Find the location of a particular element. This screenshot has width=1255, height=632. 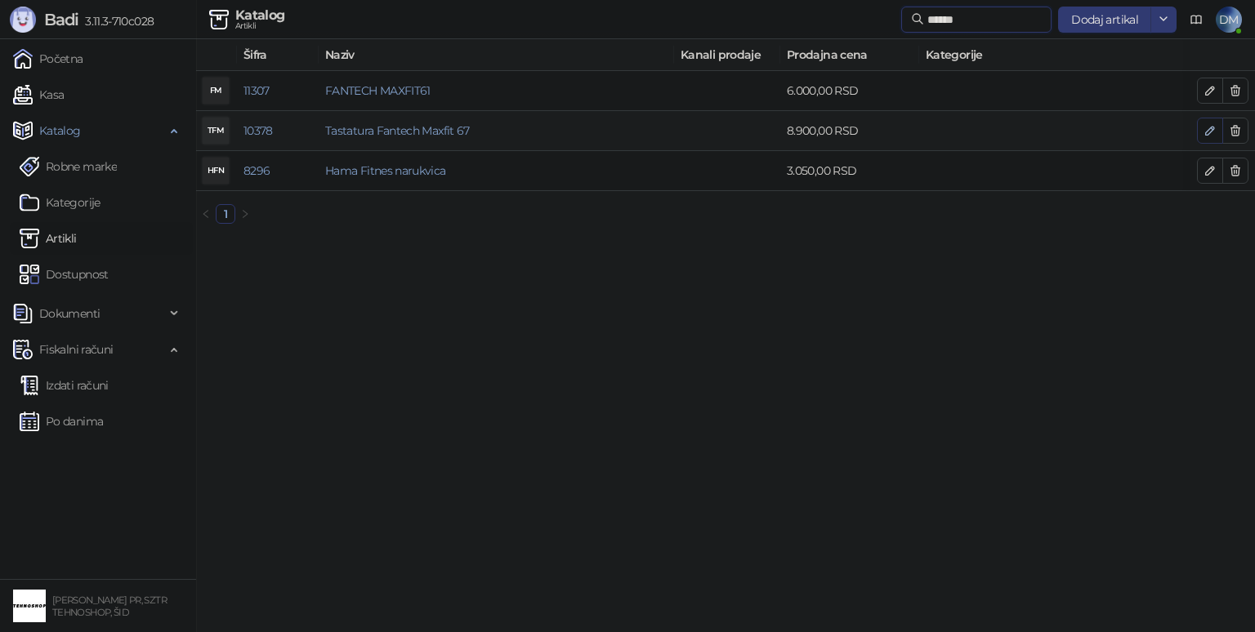

div: TFM is located at coordinates (216, 131).